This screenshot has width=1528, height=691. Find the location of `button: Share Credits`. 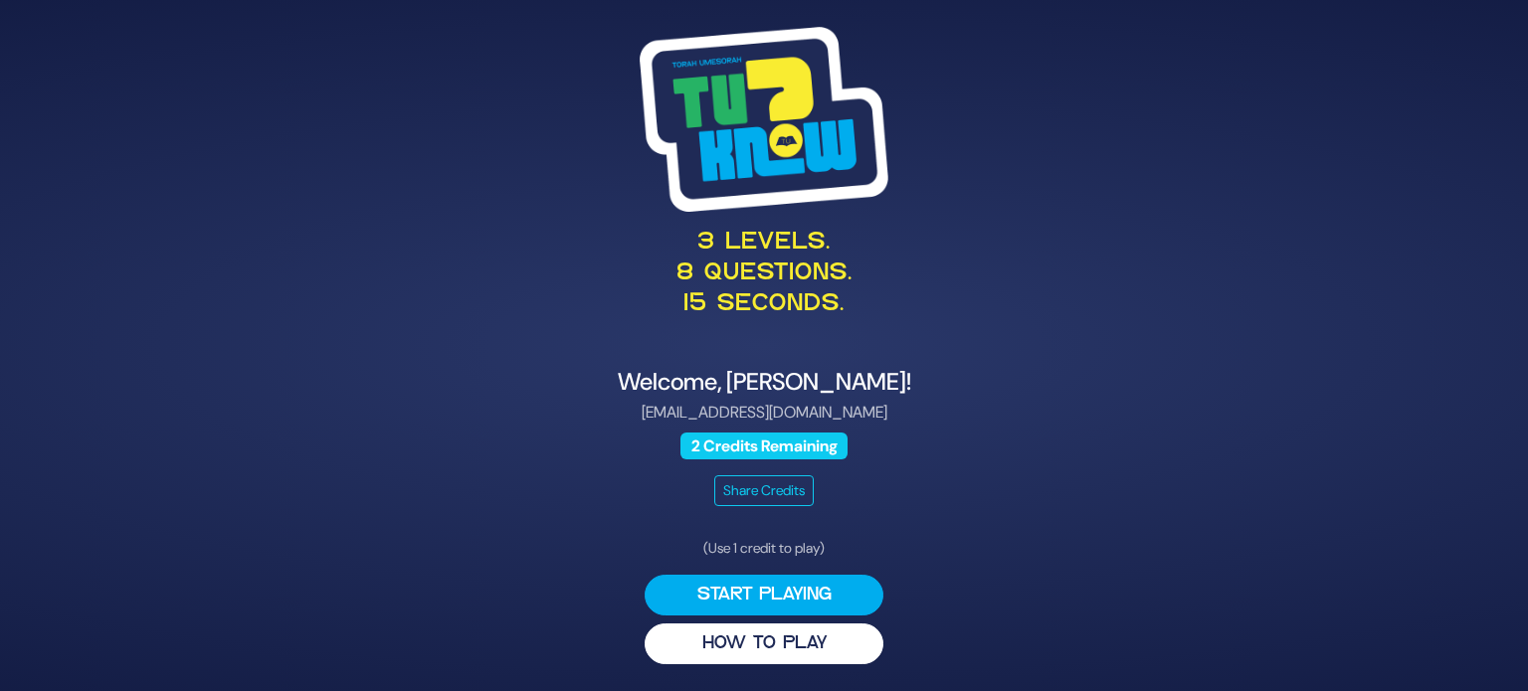

button: Share Credits is located at coordinates (764, 490).